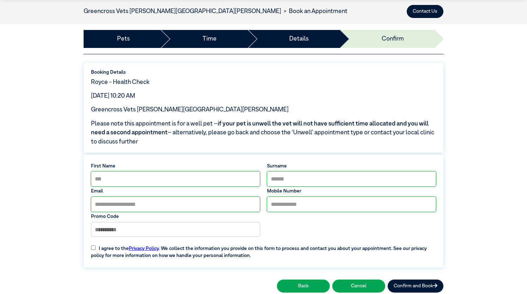  Describe the element at coordinates (351, 191) in the screenshot. I see `label: Mobile Number` at that location.